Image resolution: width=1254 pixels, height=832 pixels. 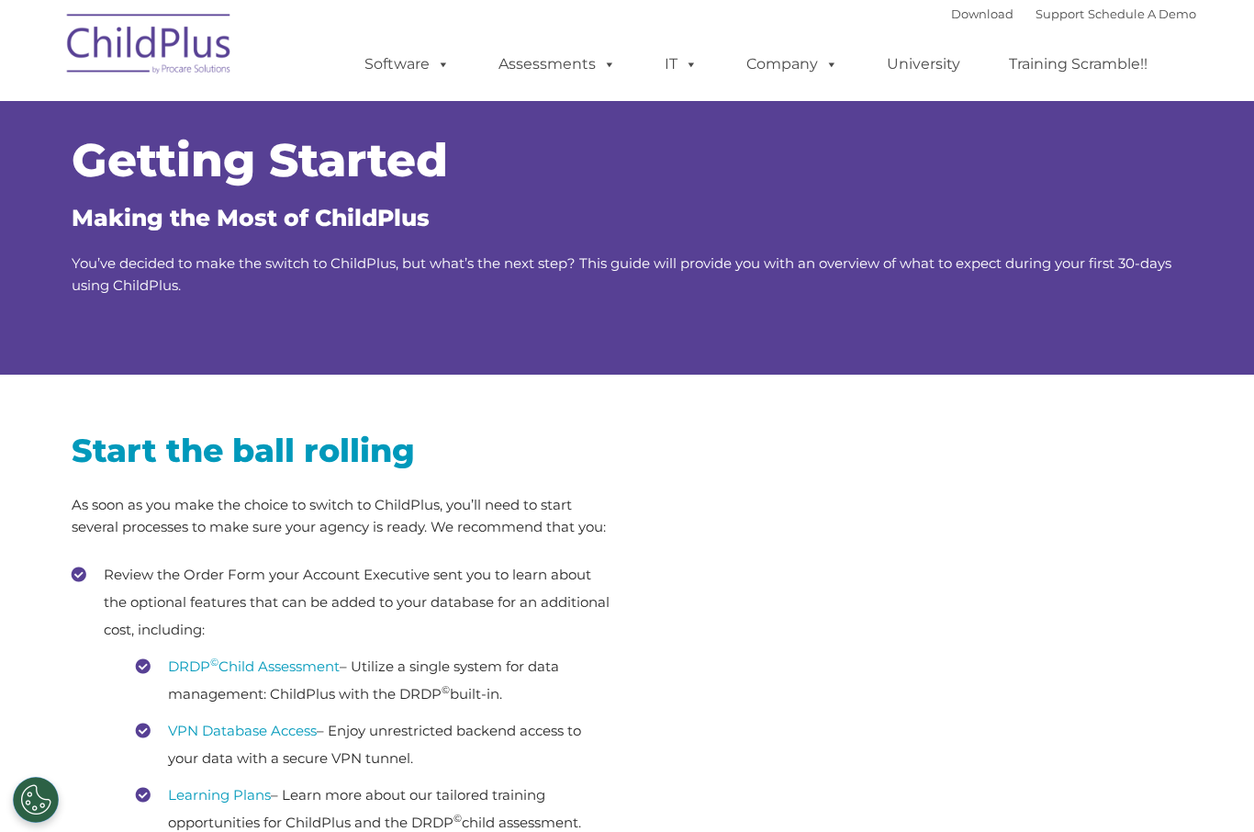 I want to click on a: VPN Database Access, so click(x=242, y=730).